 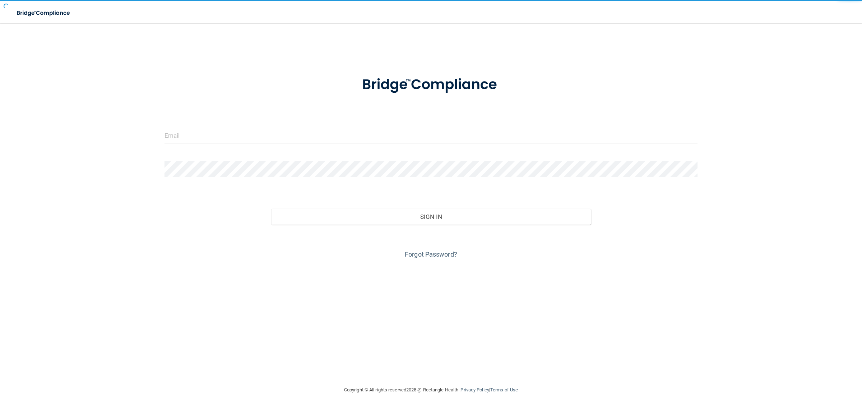 What do you see at coordinates (431, 390) in the screenshot?
I see `div: Copyright © All rights reserved 2025 @ Rectangle Health | |` at bounding box center [431, 390].